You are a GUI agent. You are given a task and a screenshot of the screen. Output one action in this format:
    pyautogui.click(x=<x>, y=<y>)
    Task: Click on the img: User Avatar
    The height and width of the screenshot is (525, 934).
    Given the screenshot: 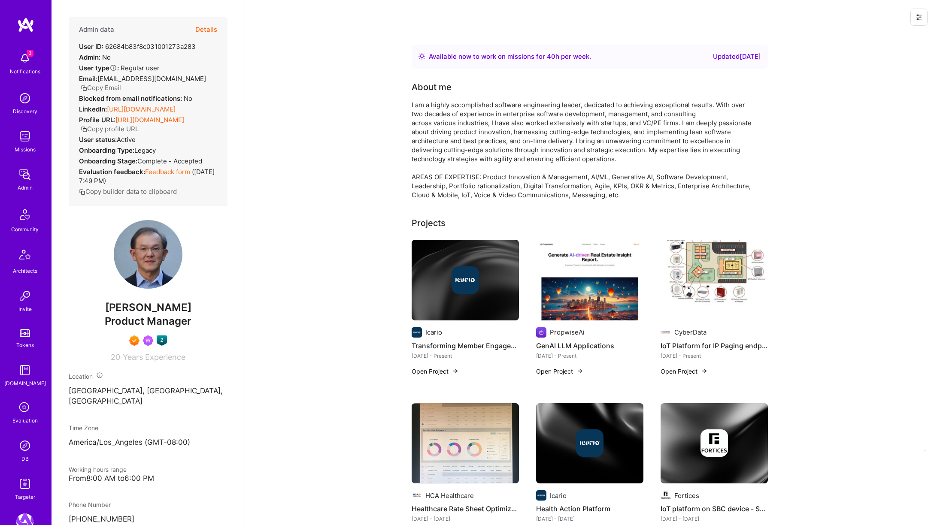 What is the action you would take?
    pyautogui.click(x=148, y=254)
    